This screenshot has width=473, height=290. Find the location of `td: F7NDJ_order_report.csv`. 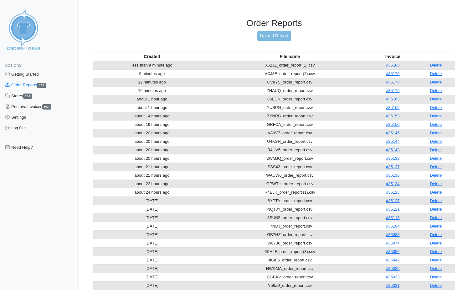

td: F7NDJ_order_report.csv is located at coordinates (290, 226).